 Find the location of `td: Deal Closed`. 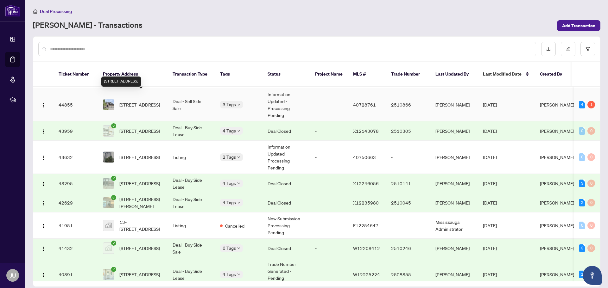

td: Deal Closed is located at coordinates (286, 203).